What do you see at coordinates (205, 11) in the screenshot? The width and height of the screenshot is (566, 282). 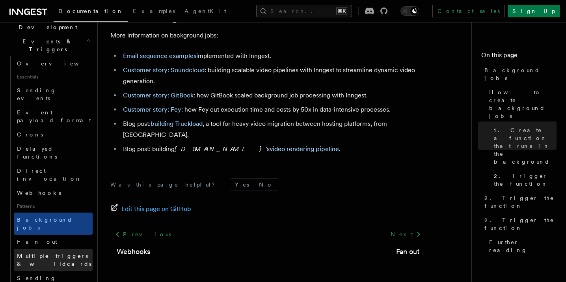 I see `span: AgentKit` at bounding box center [205, 11].